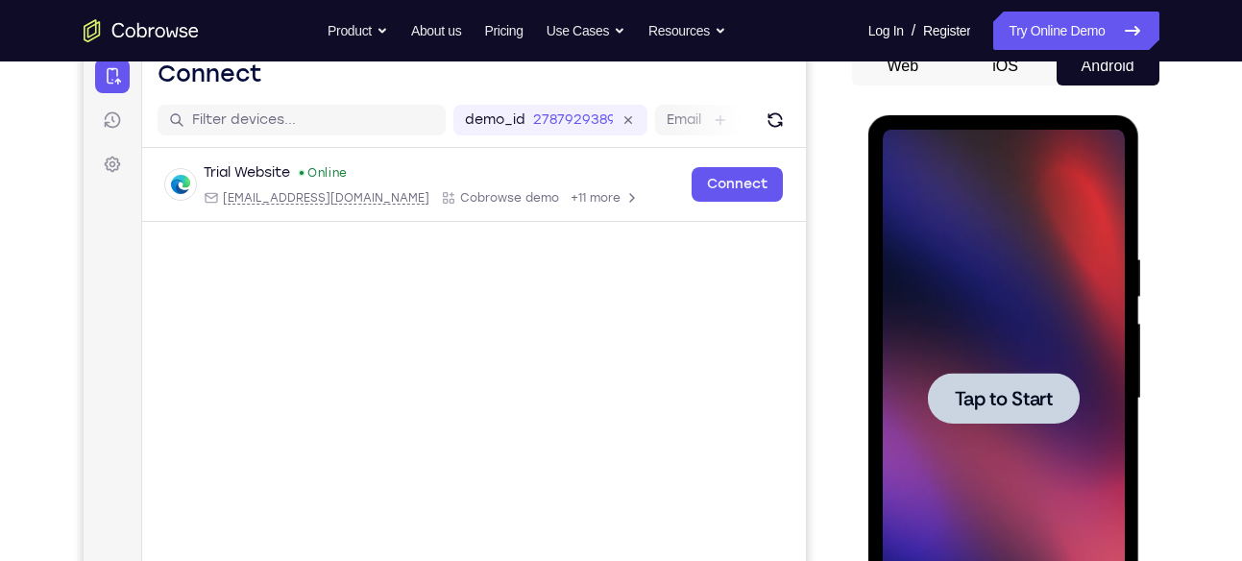 Image resolution: width=1242 pixels, height=561 pixels. I want to click on label: demo_id, so click(411, 73).